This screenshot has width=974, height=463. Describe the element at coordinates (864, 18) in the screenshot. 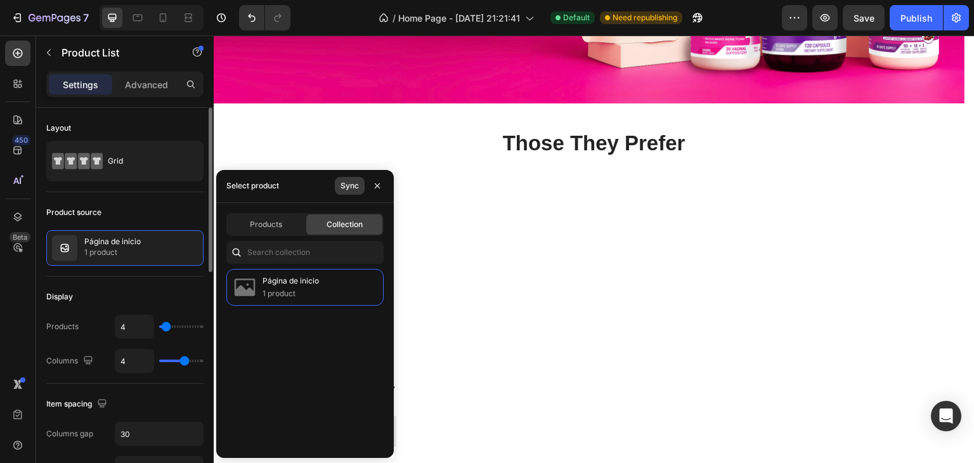

I see `button: Save` at that location.